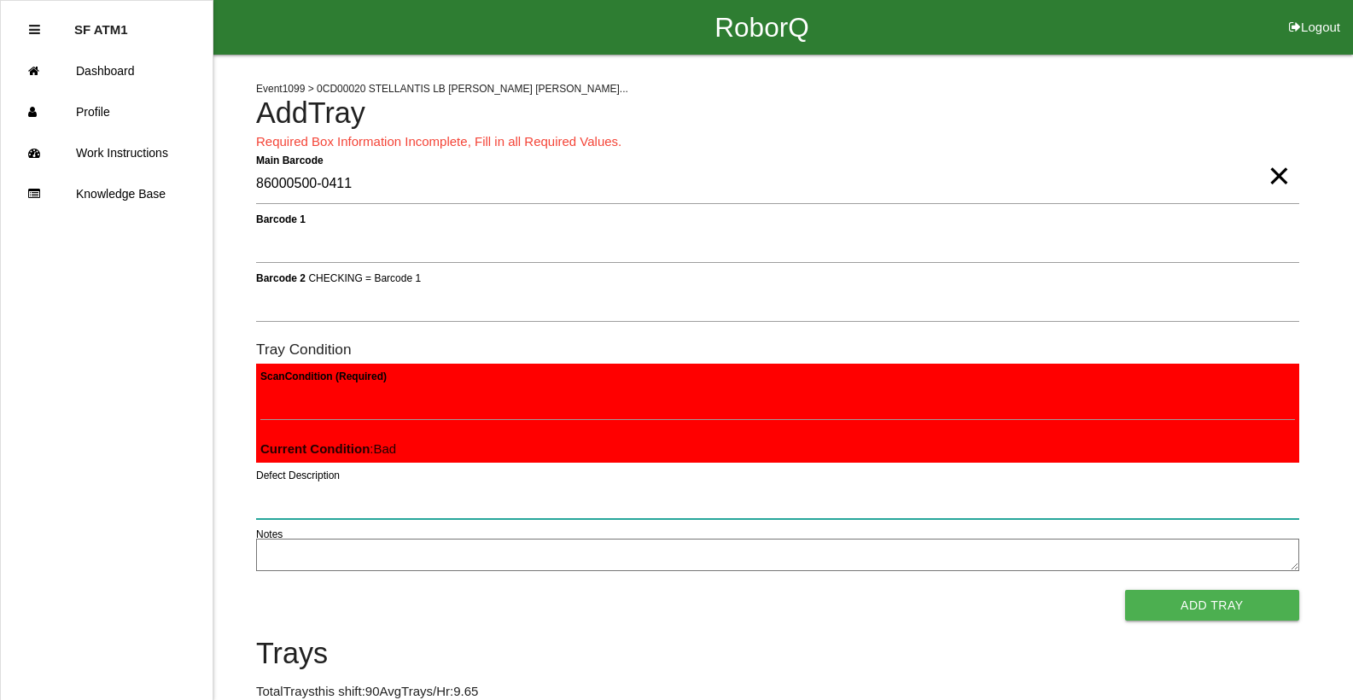 The image size is (1353, 700). Describe the element at coordinates (107, 153) in the screenshot. I see `a: Work Instructions` at that location.